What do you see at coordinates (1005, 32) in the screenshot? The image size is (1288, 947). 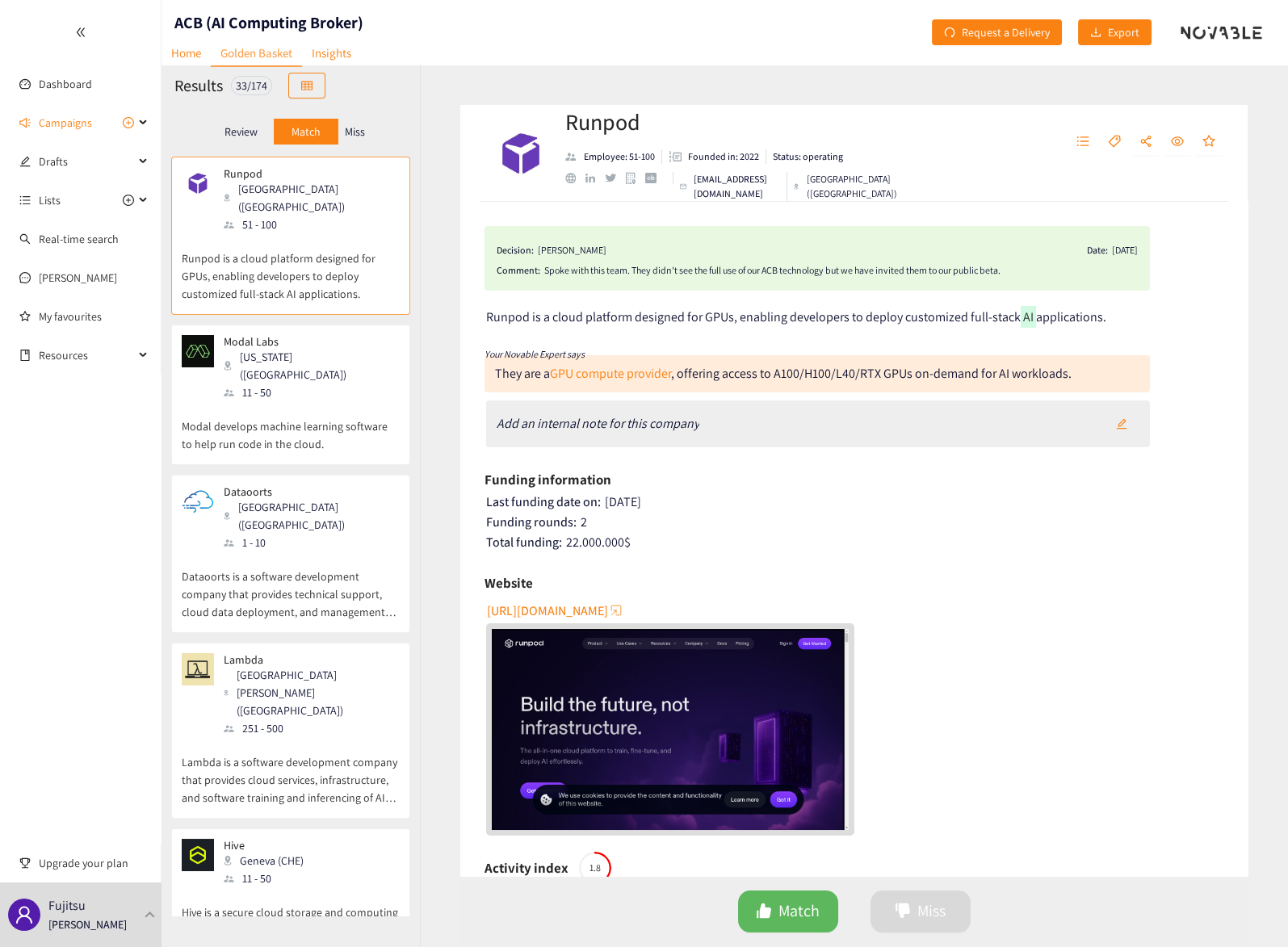 I see `span: Request a Delivery` at bounding box center [1005, 32].